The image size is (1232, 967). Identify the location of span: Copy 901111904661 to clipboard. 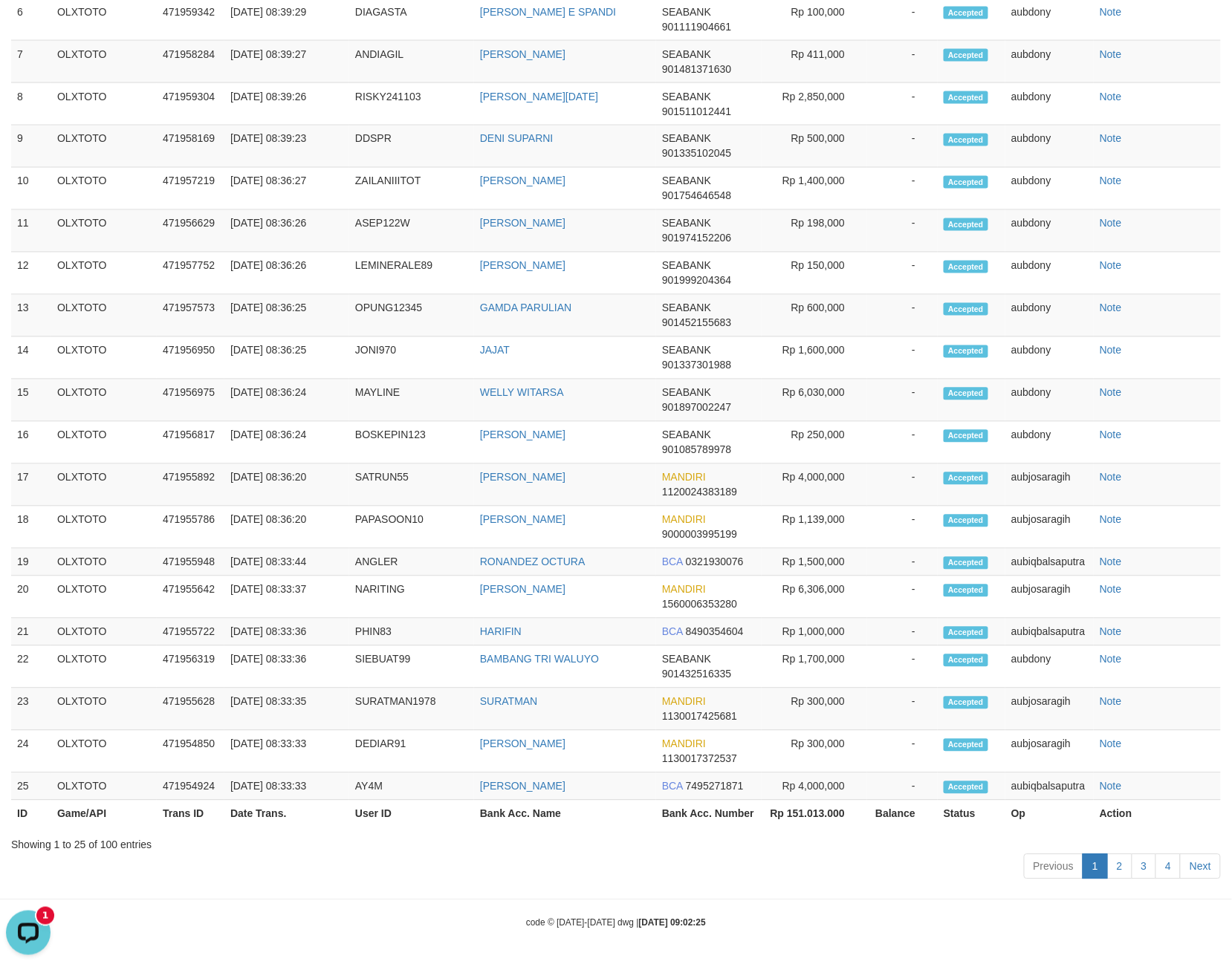
(696, 26).